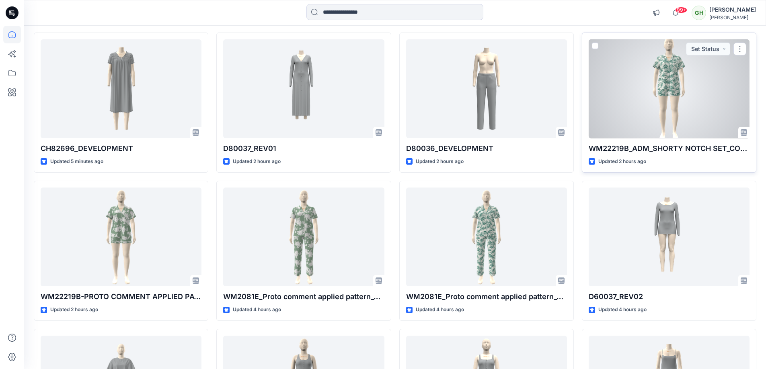  Describe the element at coordinates (669, 297) in the screenshot. I see `p: D60037_REV02` at that location.